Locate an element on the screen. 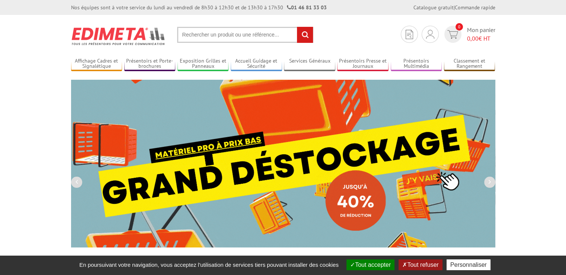  a: Affichage Cadres et Signalétique is located at coordinates (97, 64).